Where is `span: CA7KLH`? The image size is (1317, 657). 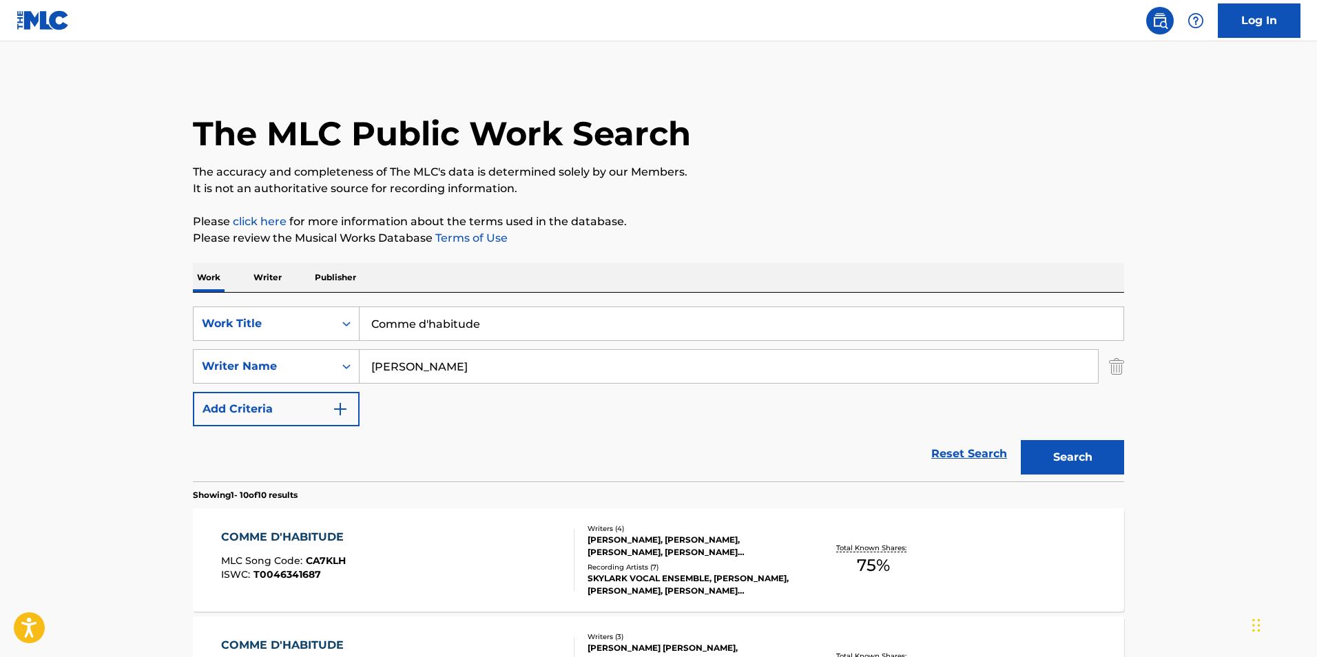 span: CA7KLH is located at coordinates (326, 561).